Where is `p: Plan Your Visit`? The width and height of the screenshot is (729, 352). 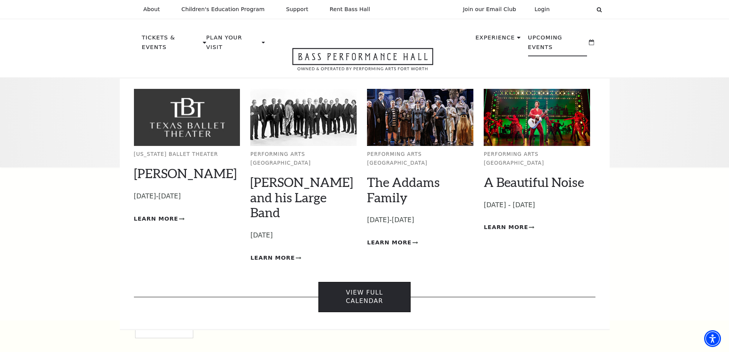 p: Plan Your Visit is located at coordinates (233, 44).